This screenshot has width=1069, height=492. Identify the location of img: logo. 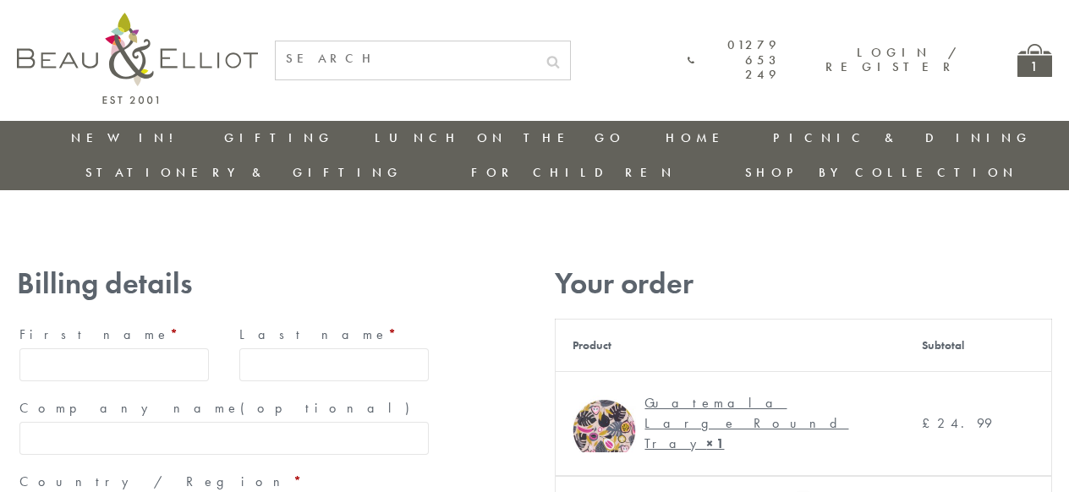
(137, 58).